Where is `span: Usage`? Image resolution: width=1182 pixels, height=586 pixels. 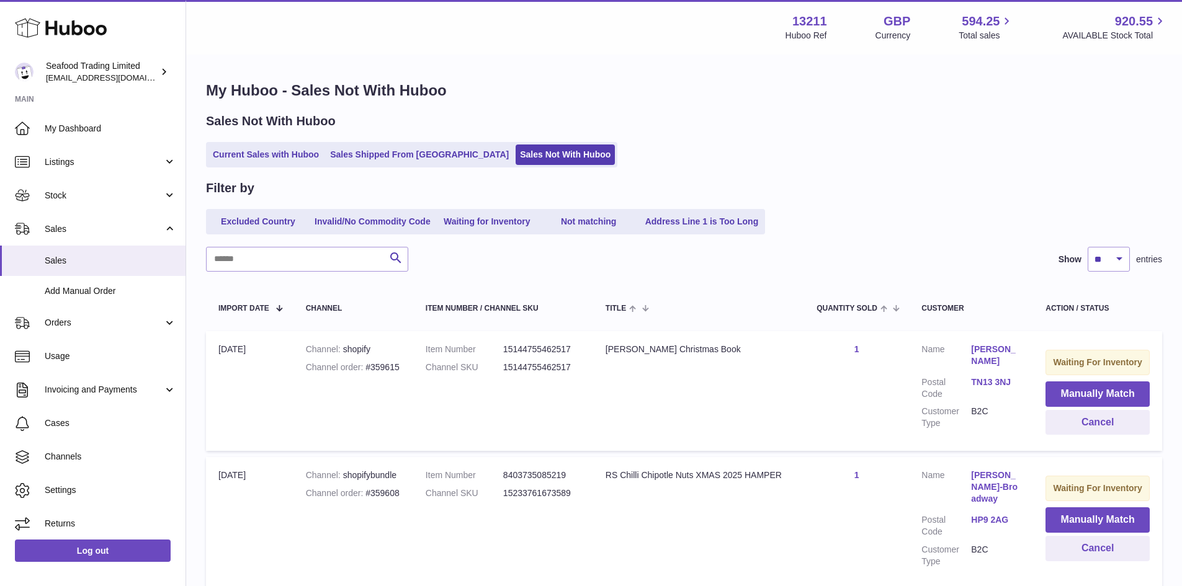
span: Usage is located at coordinates (110, 356).